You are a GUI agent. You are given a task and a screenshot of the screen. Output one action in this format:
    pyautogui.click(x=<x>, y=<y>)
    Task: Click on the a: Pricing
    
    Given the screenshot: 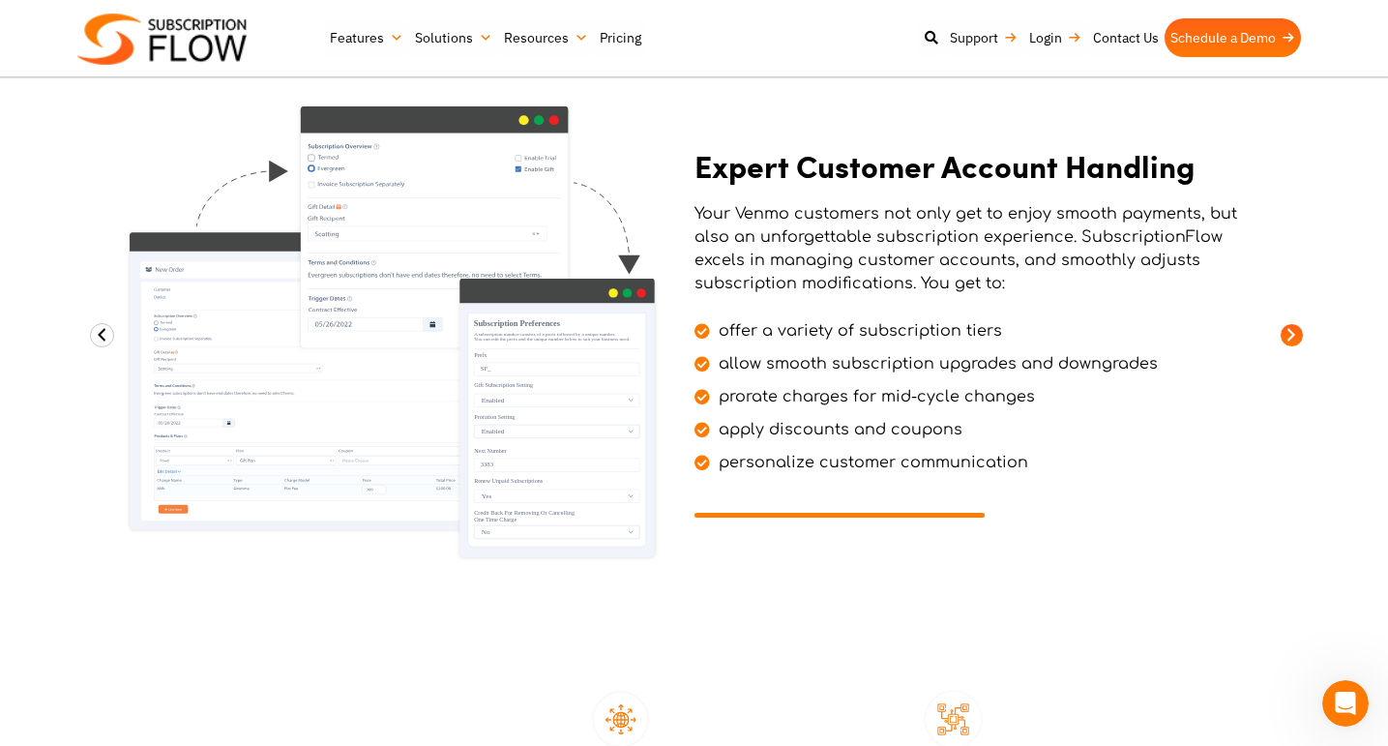 What is the action you would take?
    pyautogui.click(x=620, y=38)
    